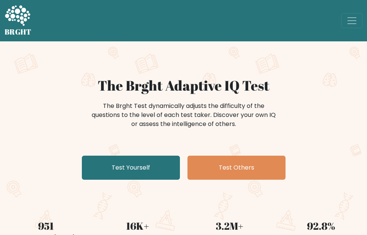 The height and width of the screenshot is (235, 367). I want to click on div: 92.8%, so click(321, 227).